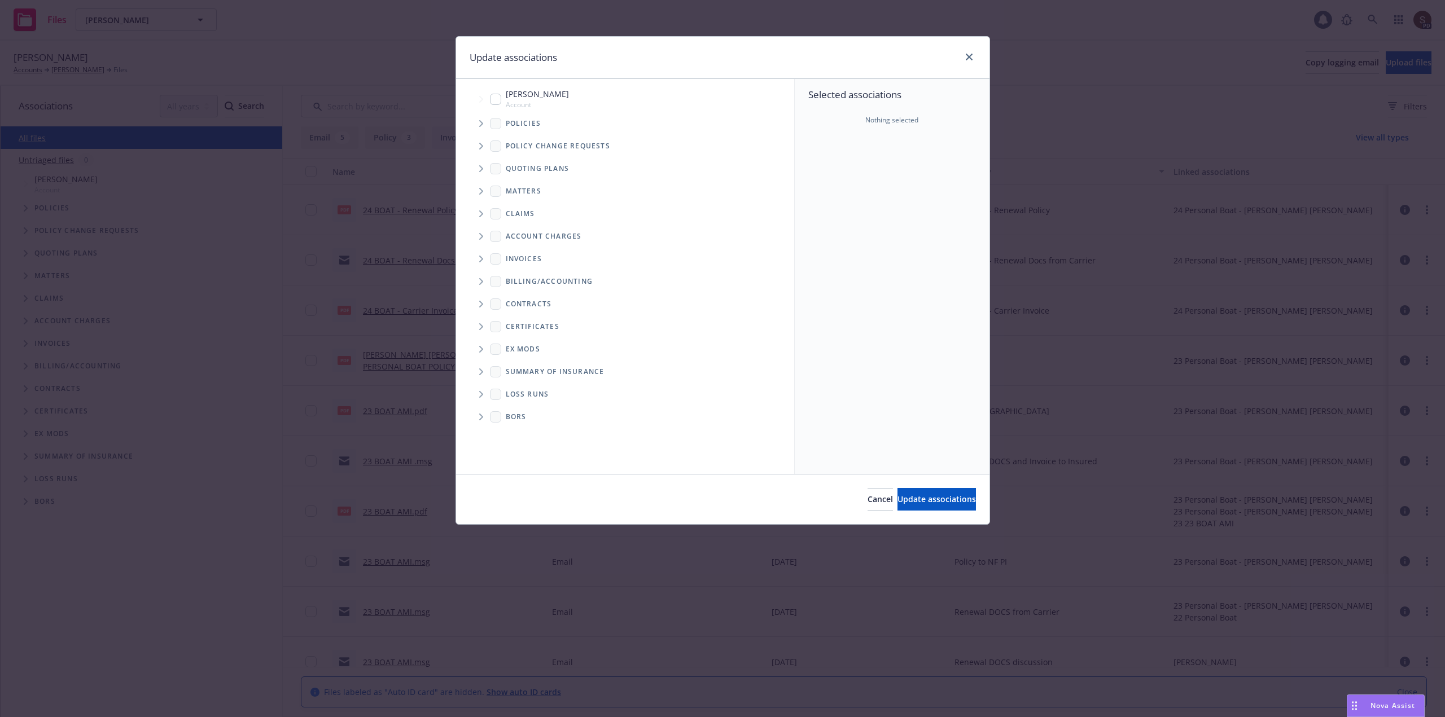  What do you see at coordinates (937, 500) in the screenshot?
I see `button: Update associations` at bounding box center [937, 500].